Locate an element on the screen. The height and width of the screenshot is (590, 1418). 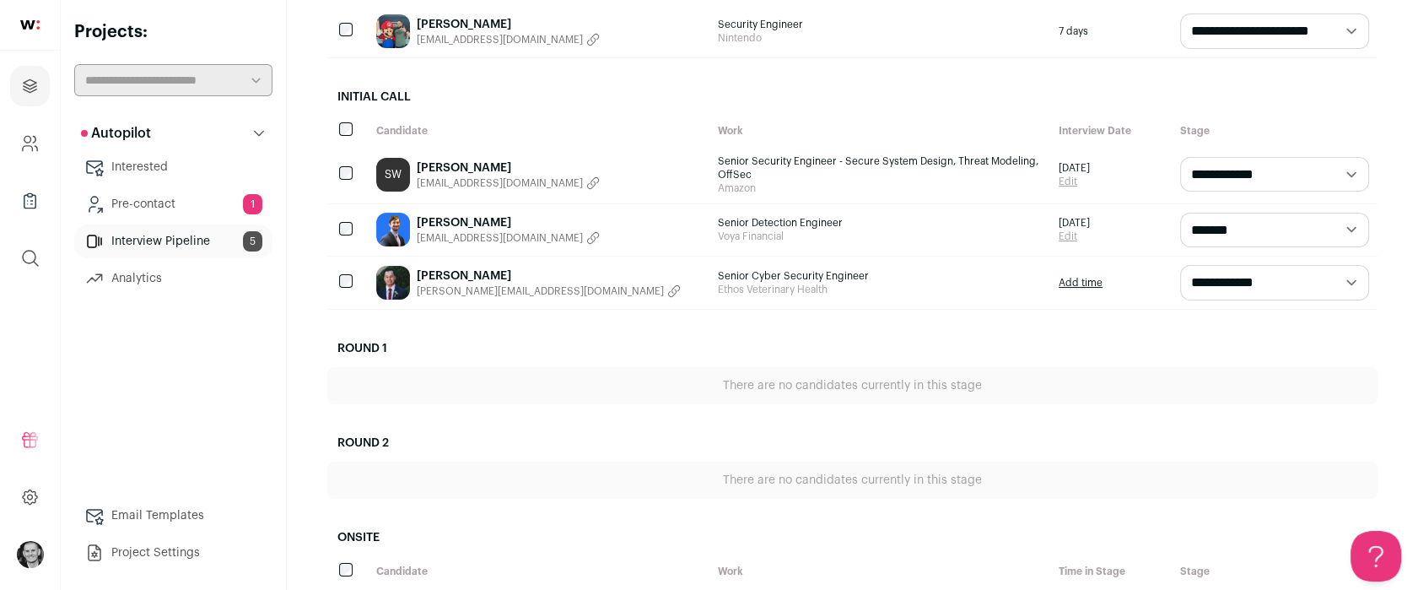
img: 1798315-medium_jpg is located at coordinates (30, 554).